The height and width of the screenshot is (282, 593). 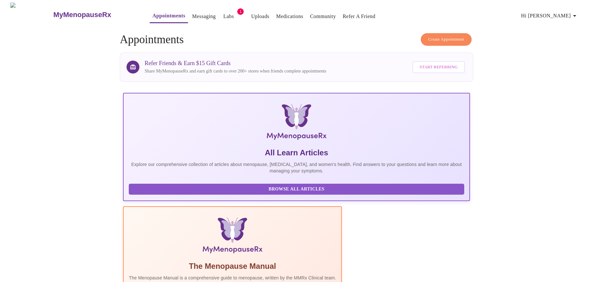 What do you see at coordinates (296, 189) in the screenshot?
I see `button: Browse All Articles` at bounding box center [296, 189].